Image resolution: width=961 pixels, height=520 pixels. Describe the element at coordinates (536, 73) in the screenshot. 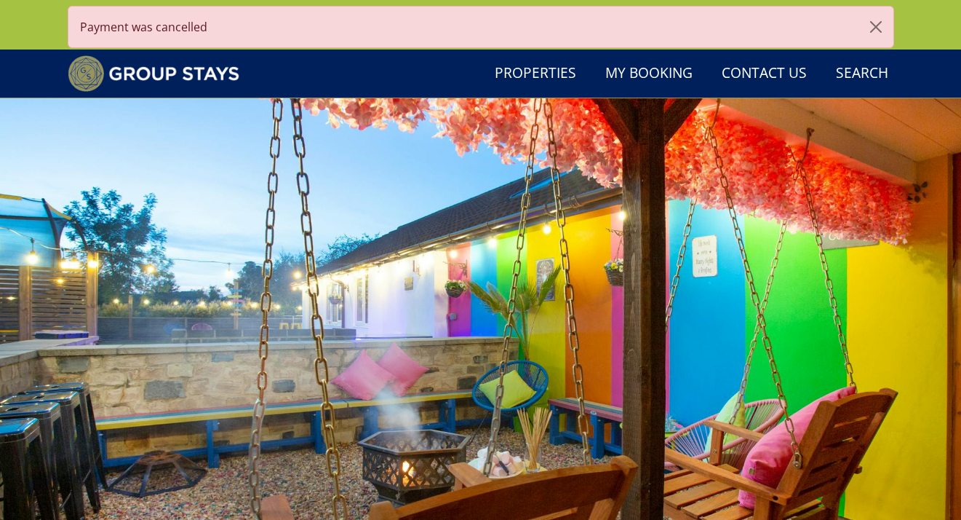

I see `a: Properties` at that location.